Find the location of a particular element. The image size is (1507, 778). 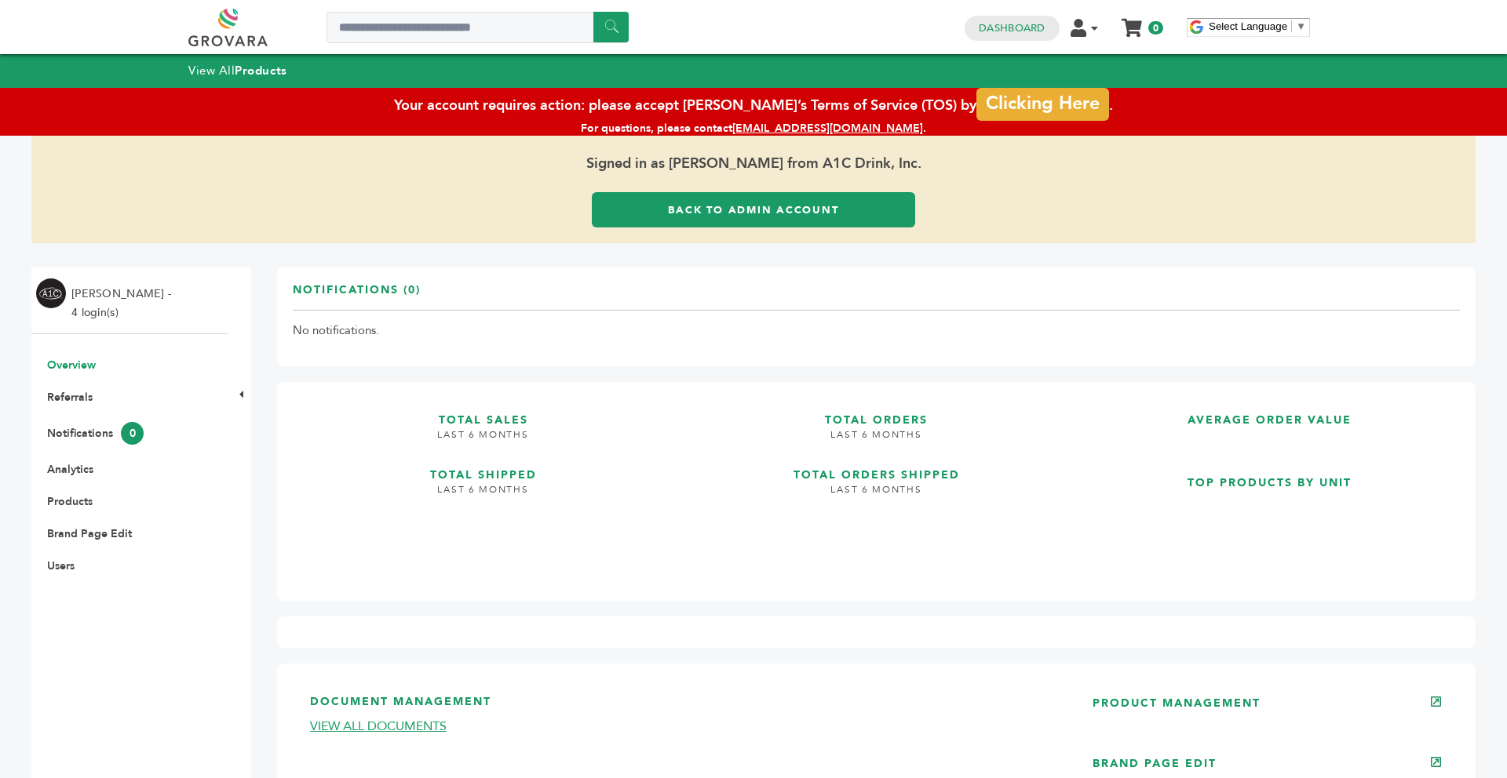

a: PRODUCT MANAGEMENT is located at coordinates (1176, 703).